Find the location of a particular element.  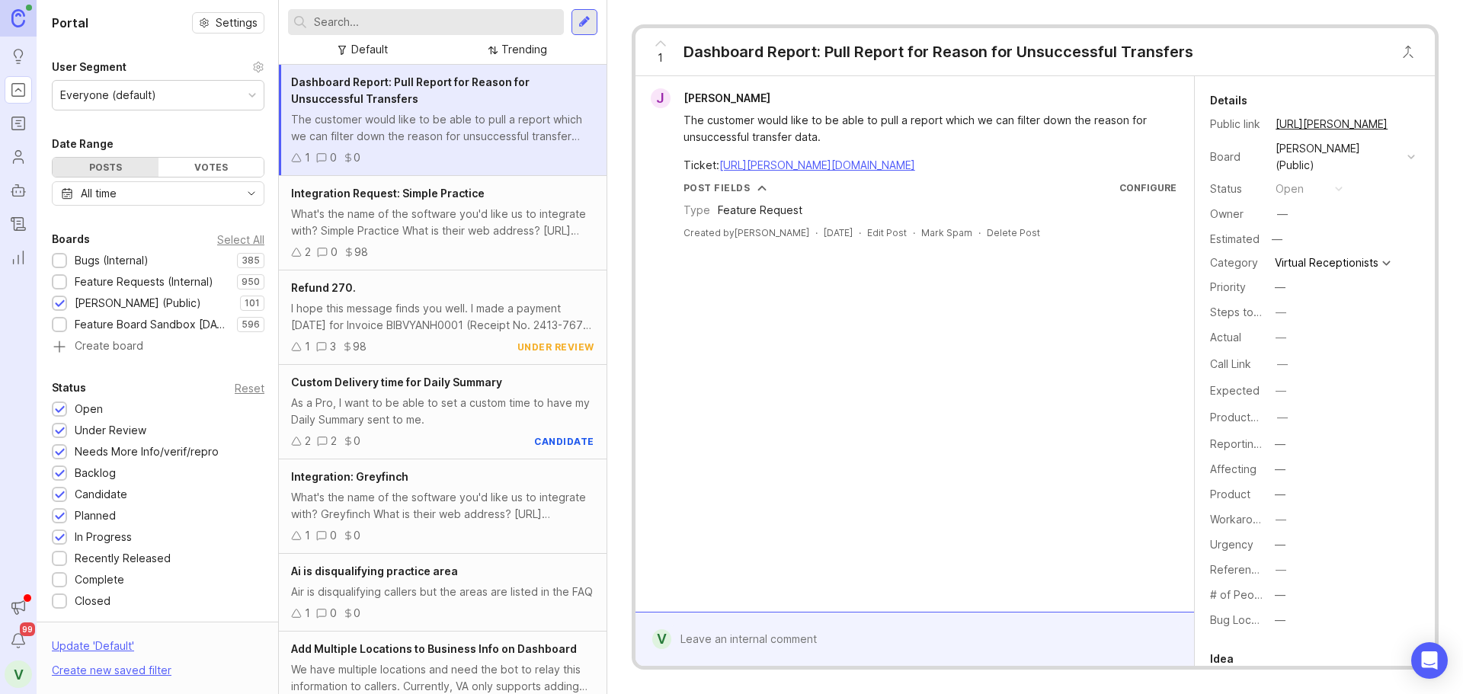

div: Details is located at coordinates (1228, 101).